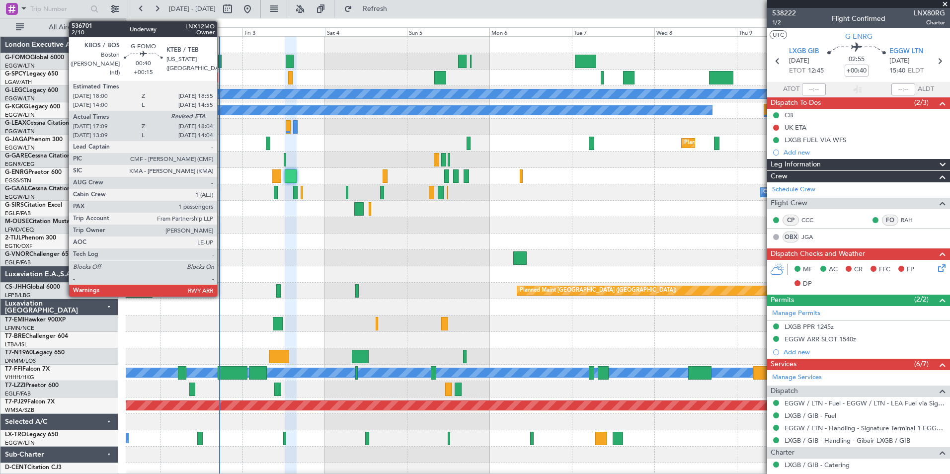  What do you see at coordinates (779, 176) in the screenshot?
I see `span: Crew` at bounding box center [779, 176].